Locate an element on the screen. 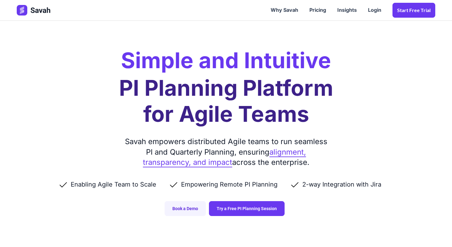 The width and height of the screenshot is (452, 247). li: Empowering Remote PI Planning is located at coordinates (229, 184).